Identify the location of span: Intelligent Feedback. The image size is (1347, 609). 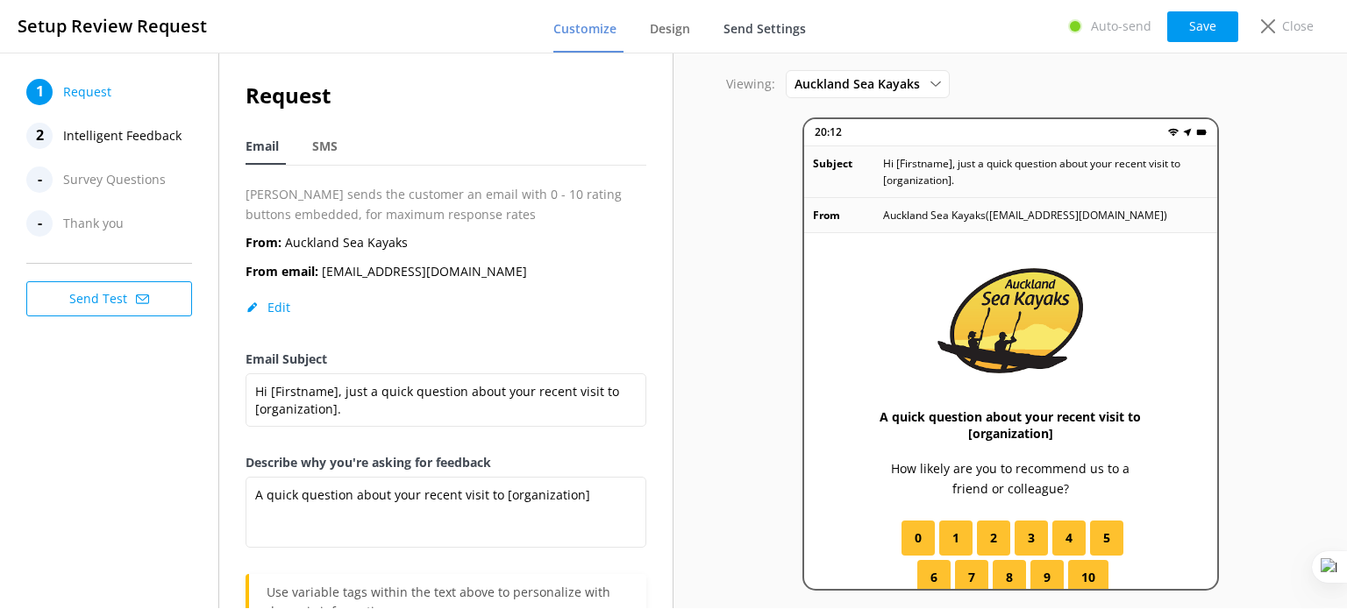
(122, 136).